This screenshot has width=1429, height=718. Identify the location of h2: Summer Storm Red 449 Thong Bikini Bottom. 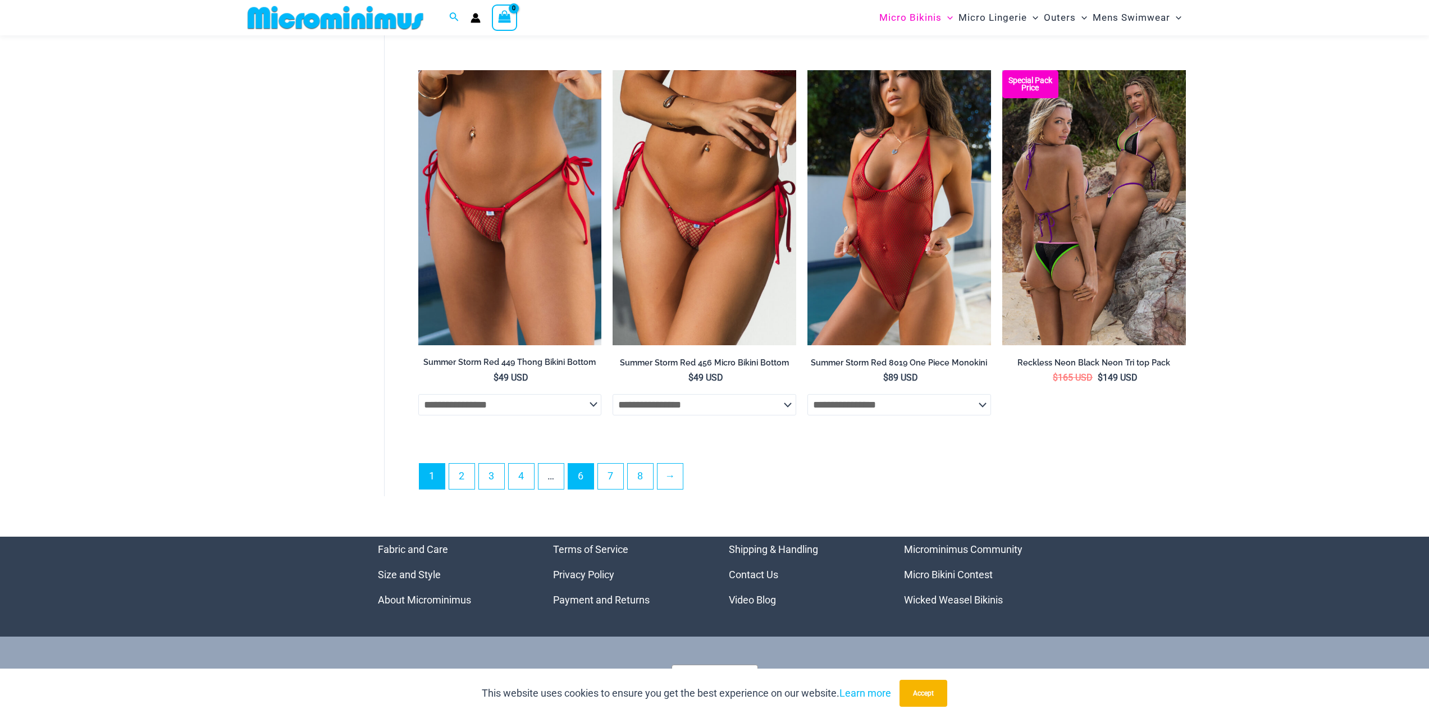
(510, 362).